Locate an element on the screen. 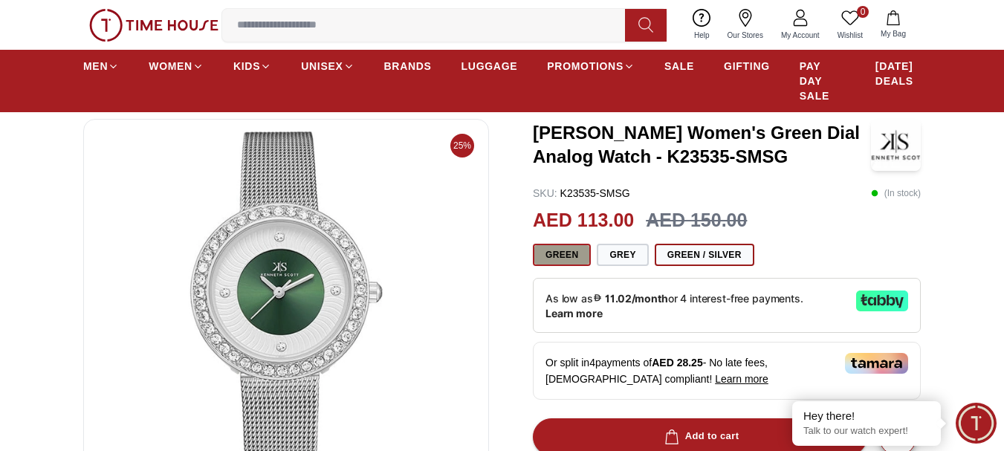 The image size is (1004, 451). a: MEN is located at coordinates (101, 66).